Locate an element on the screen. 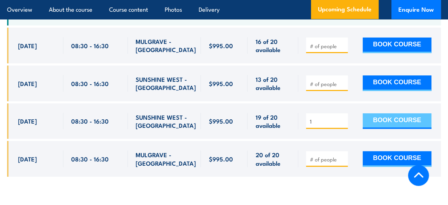  span: 13 of 20 available is located at coordinates (273, 83).